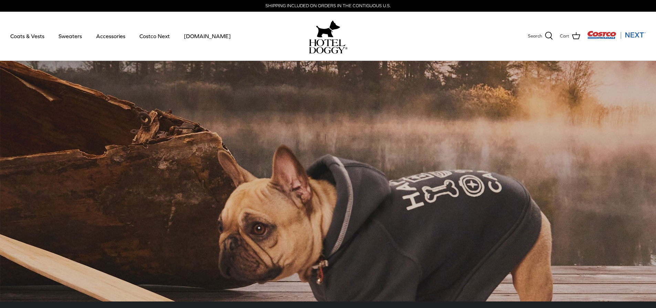 The width and height of the screenshot is (656, 308). I want to click on span: Search, so click(535, 36).